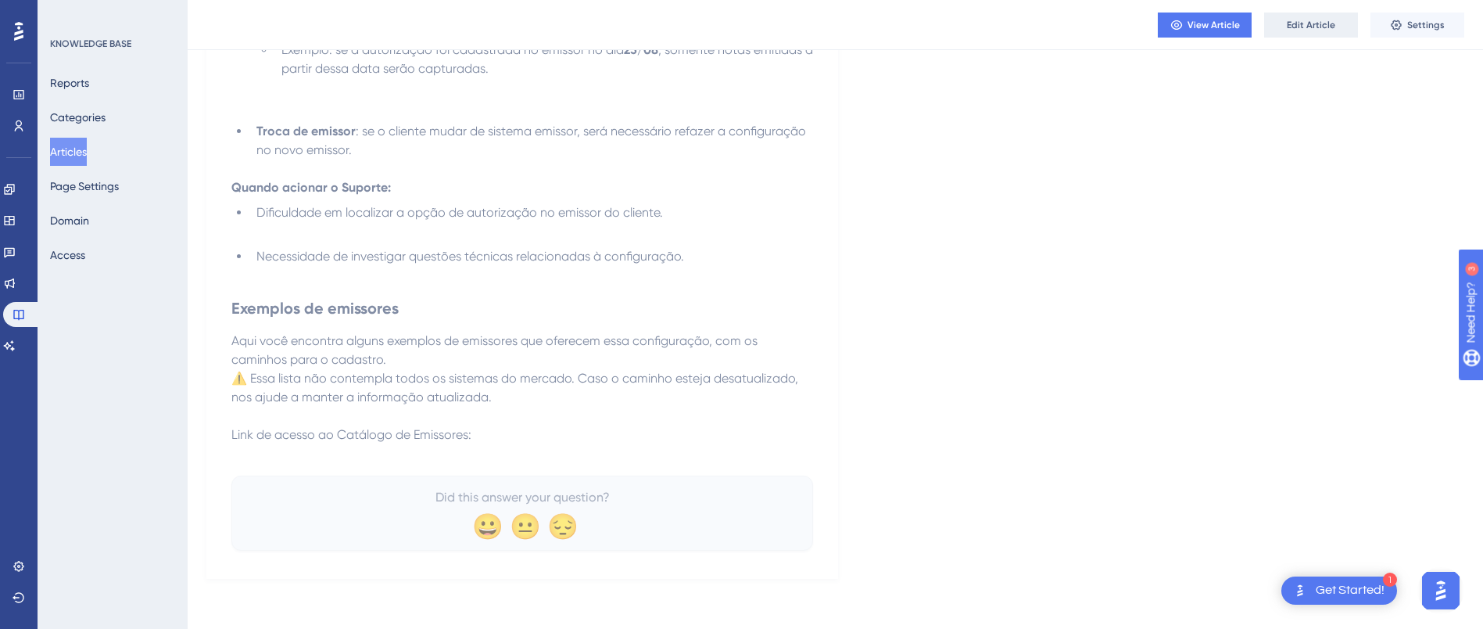 The image size is (1483, 629). I want to click on button: Edit Article, so click(1311, 25).